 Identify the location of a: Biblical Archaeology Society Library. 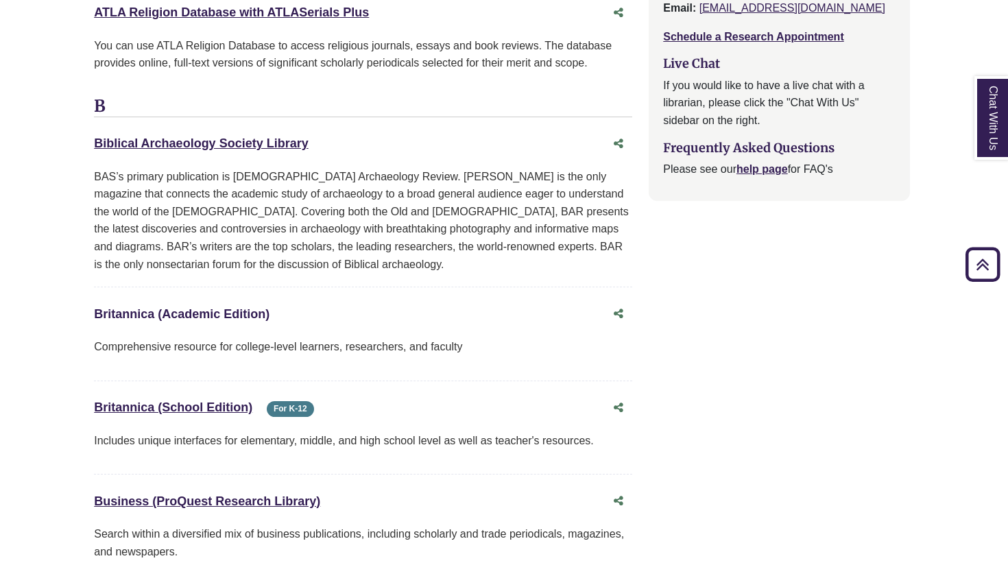
(201, 143).